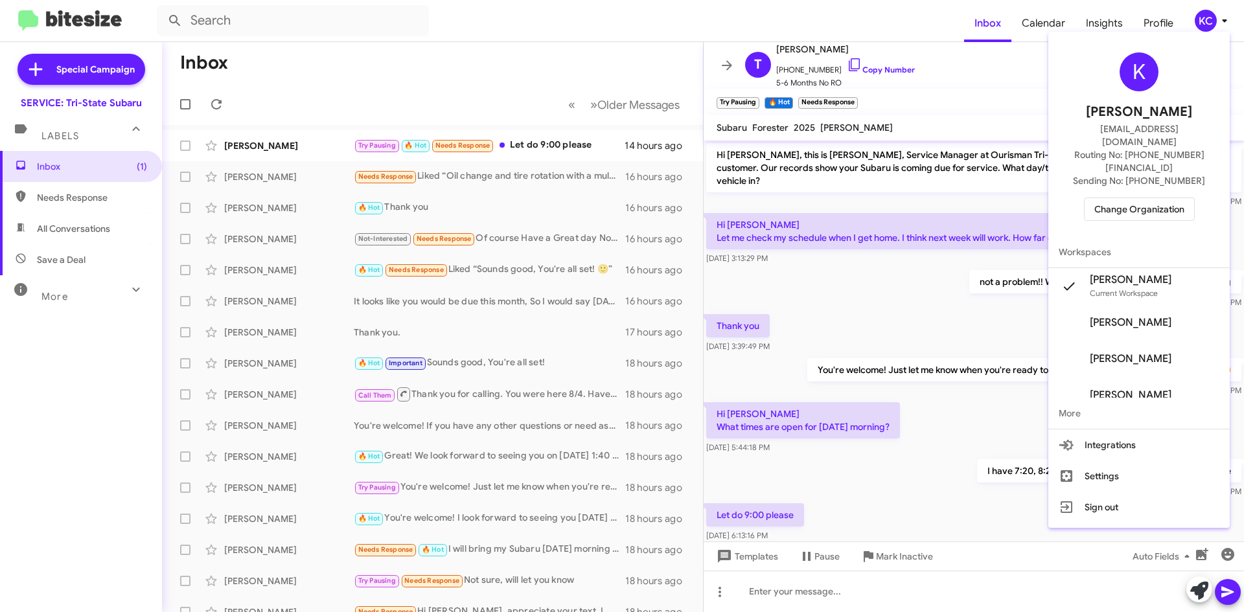 The height and width of the screenshot is (612, 1244). I want to click on span: Change Organization, so click(1139, 209).